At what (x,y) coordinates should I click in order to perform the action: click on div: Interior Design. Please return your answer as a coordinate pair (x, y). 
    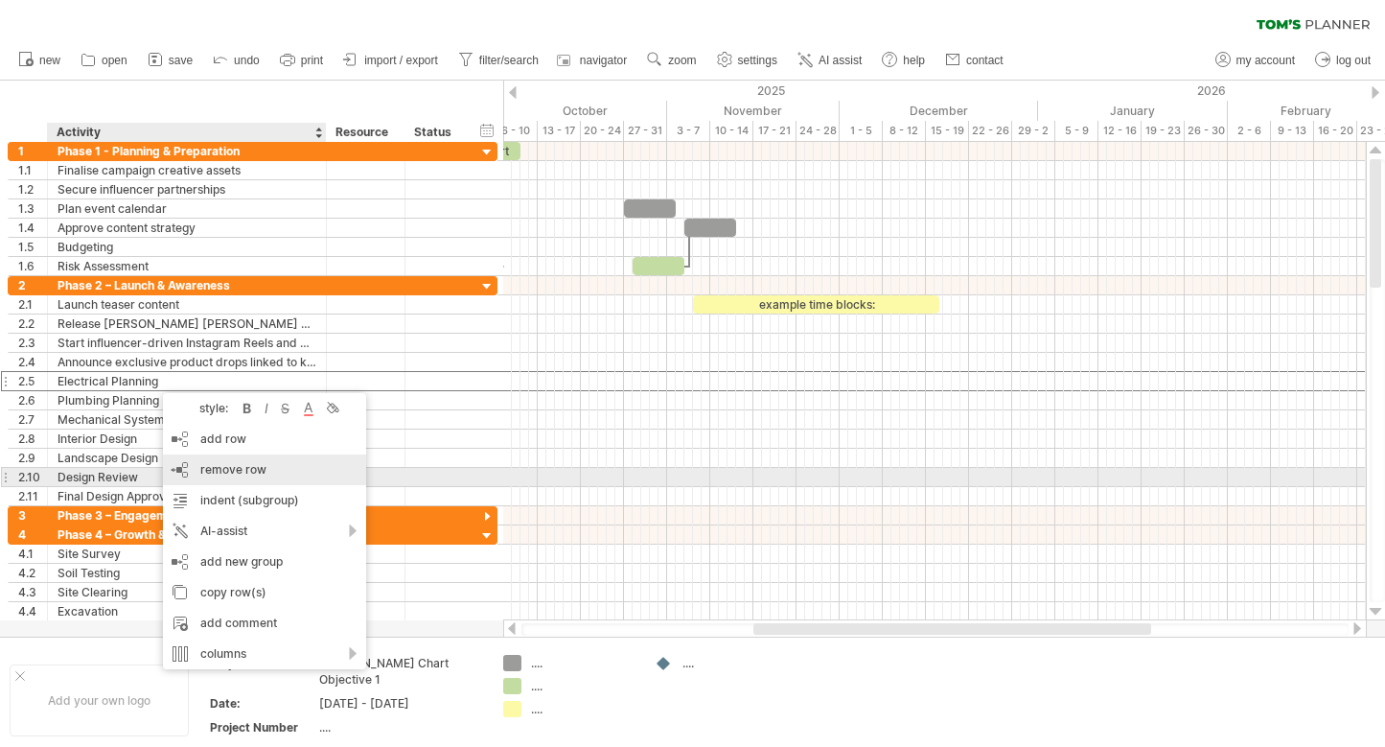
    Looking at the image, I should click on (187, 438).